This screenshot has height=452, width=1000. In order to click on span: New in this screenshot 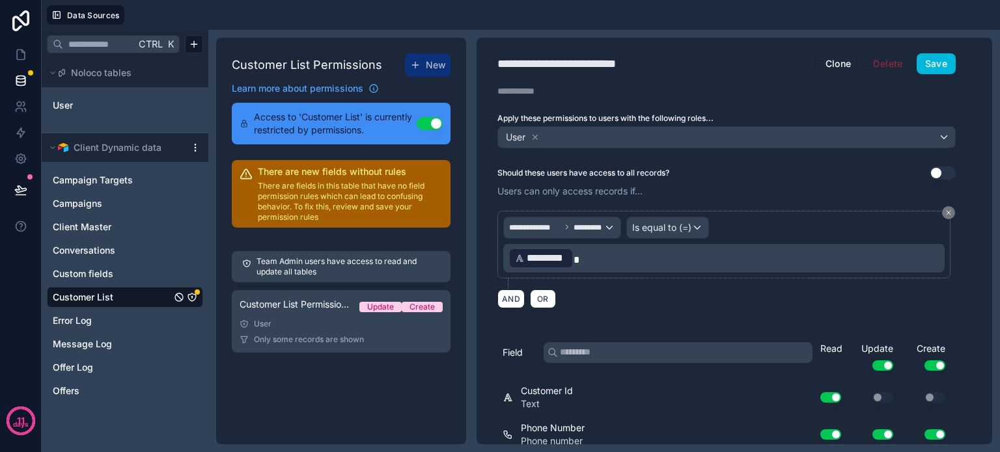, I will do `click(435, 65)`.